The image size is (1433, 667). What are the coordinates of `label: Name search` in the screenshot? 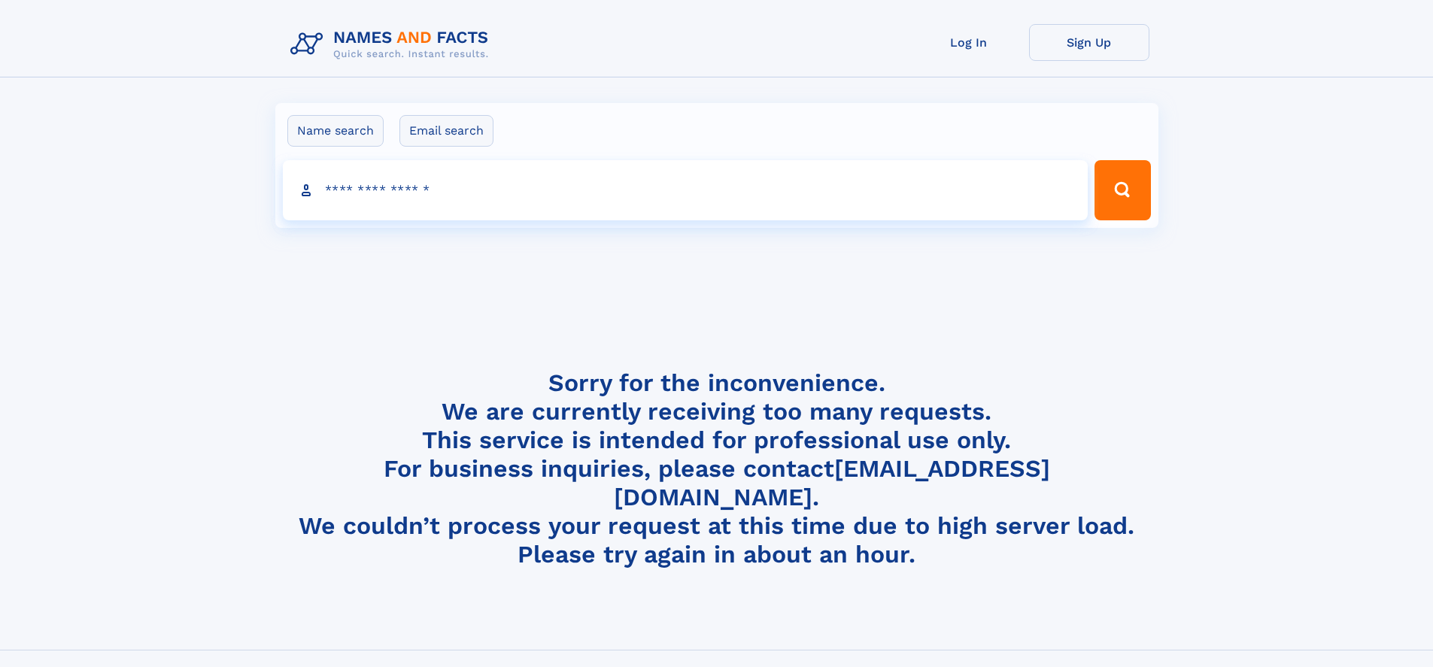 It's located at (336, 131).